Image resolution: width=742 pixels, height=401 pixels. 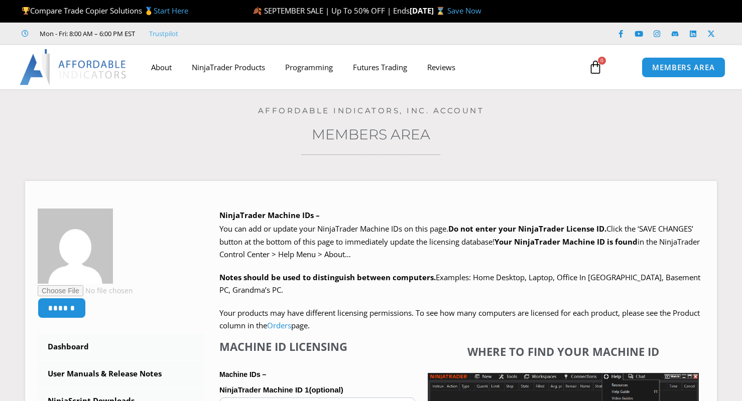 What do you see at coordinates (683, 67) in the screenshot?
I see `a: MEMBERS AREA` at bounding box center [683, 67].